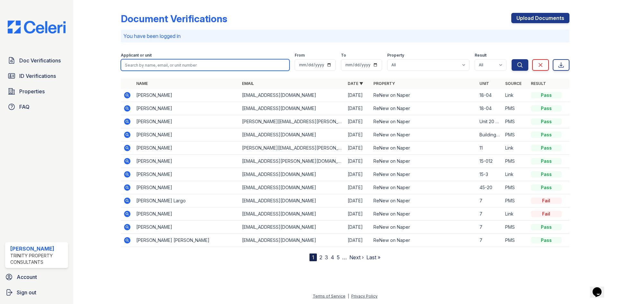  I want to click on a: Unit, so click(484, 83).